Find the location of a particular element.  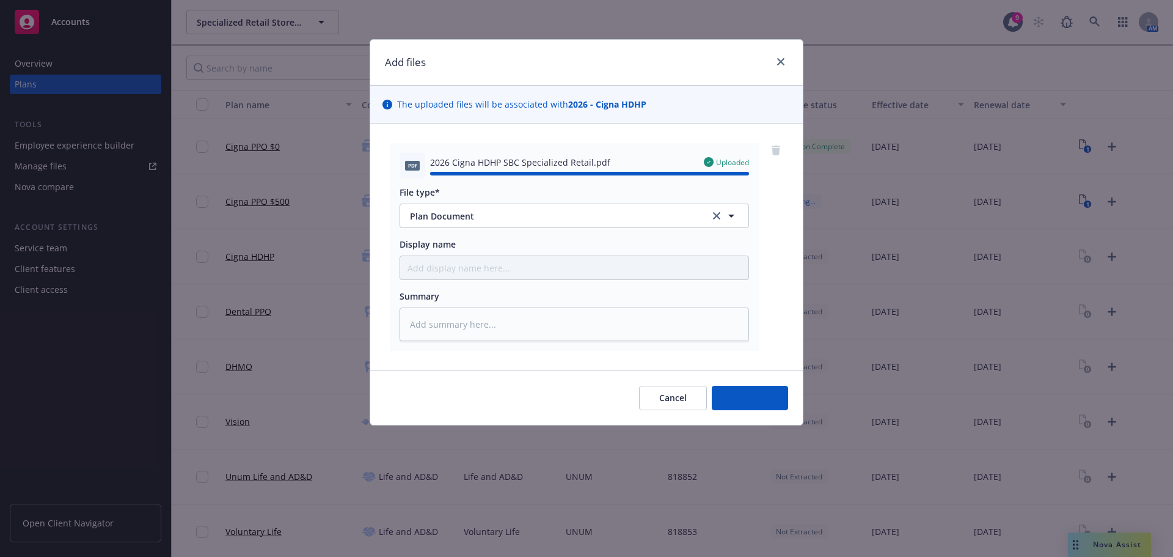

span: The uploaded files will be associated with is located at coordinates (522, 104).